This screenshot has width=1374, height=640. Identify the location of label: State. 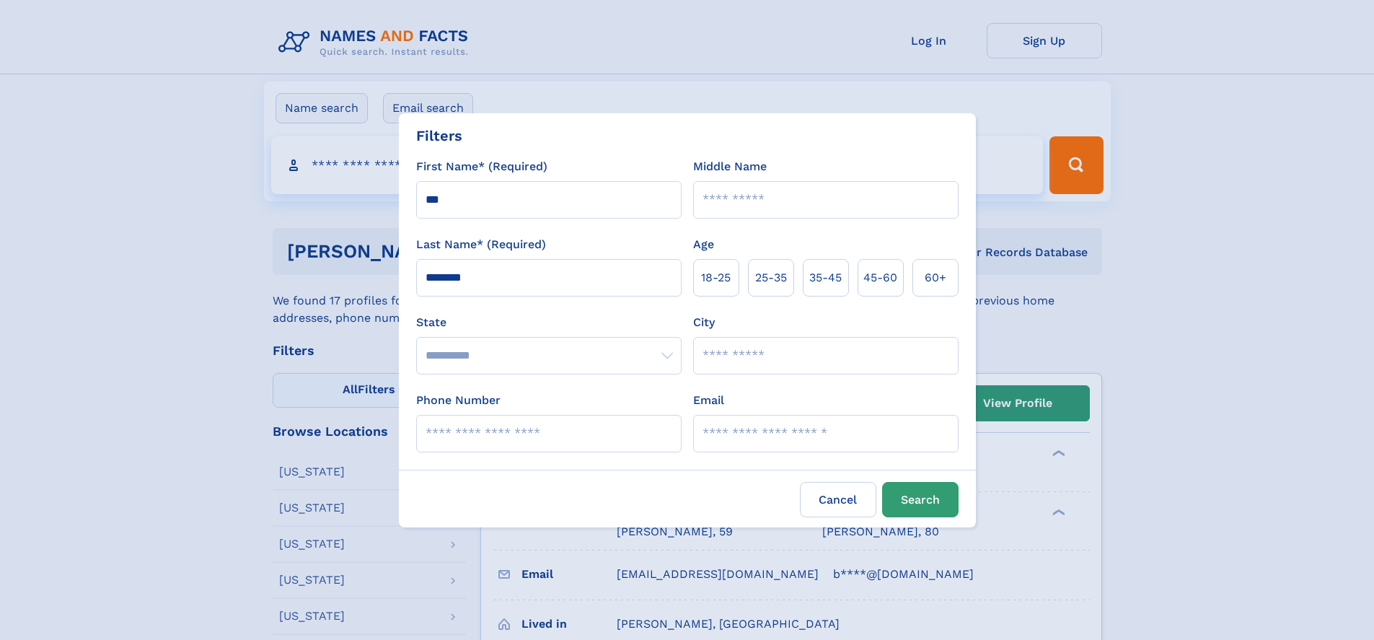
(549, 322).